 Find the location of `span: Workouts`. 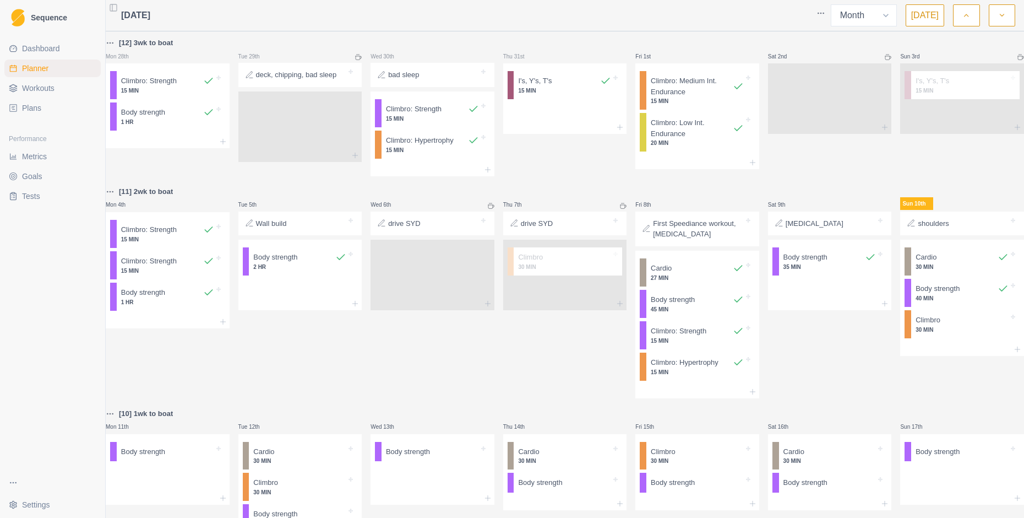

span: Workouts is located at coordinates (38, 88).